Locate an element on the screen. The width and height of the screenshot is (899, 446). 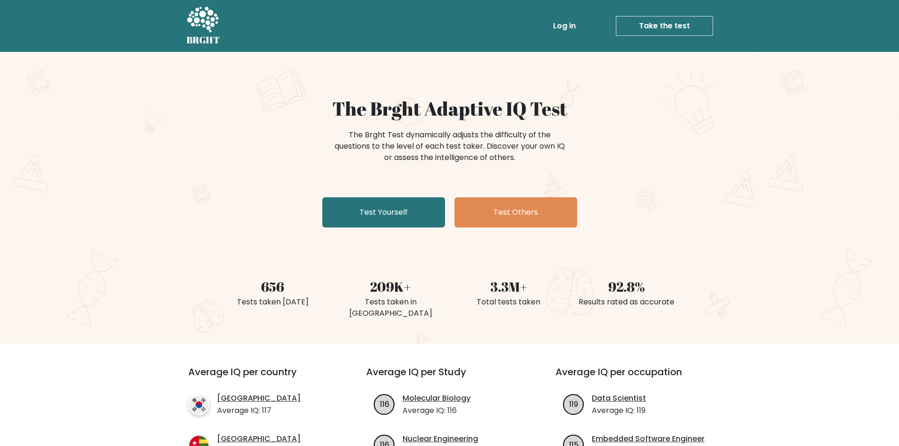
div: 3.3M+ is located at coordinates (509, 286).